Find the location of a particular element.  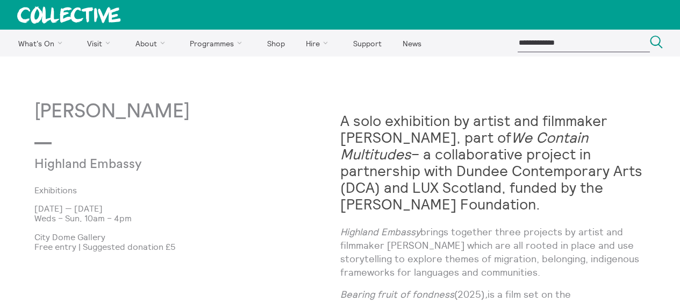

a: About is located at coordinates (152, 43).